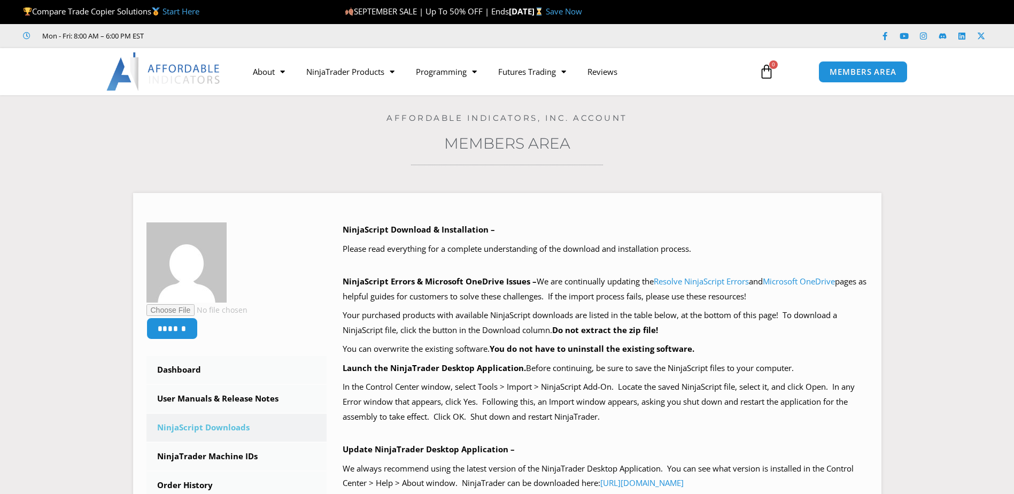  What do you see at coordinates (429, 449) in the screenshot?
I see `b: Update NinjaTrader Desktop Application –` at bounding box center [429, 449].